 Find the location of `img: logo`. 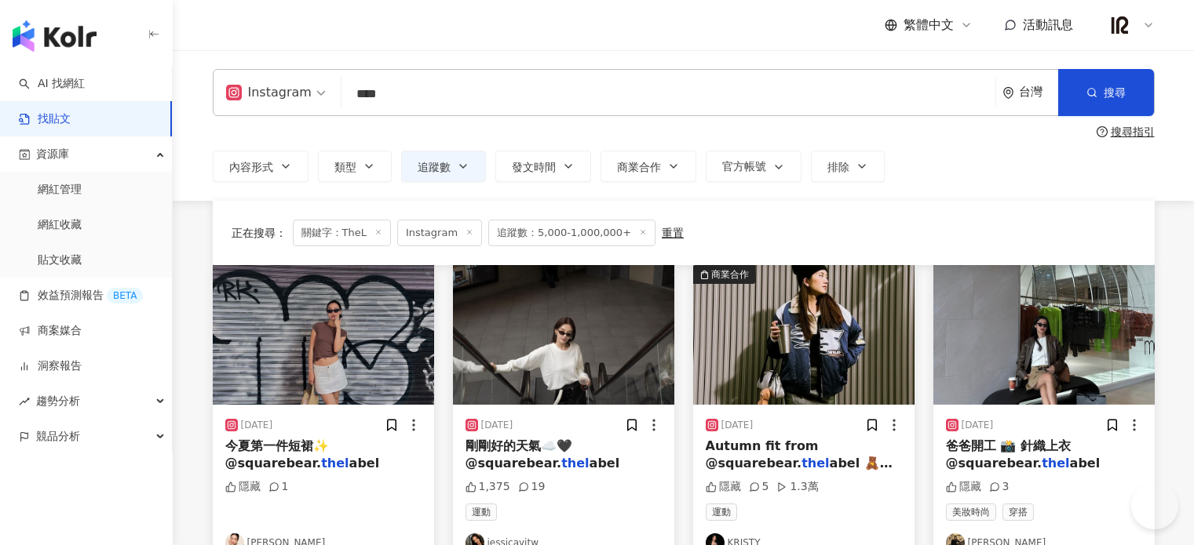

img: logo is located at coordinates (54, 36).